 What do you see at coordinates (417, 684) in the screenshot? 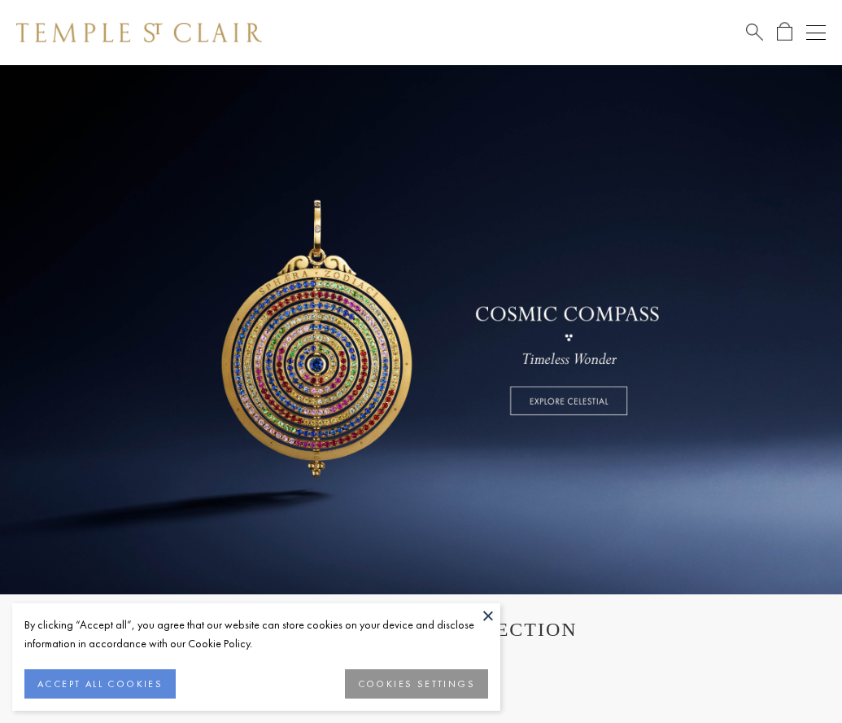
I see `button: COOKIES SETTINGS` at bounding box center [417, 684].